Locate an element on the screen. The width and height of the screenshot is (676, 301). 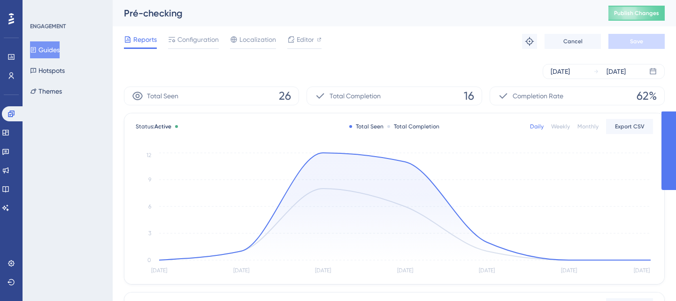
span: Total Completion is located at coordinates (355, 96).